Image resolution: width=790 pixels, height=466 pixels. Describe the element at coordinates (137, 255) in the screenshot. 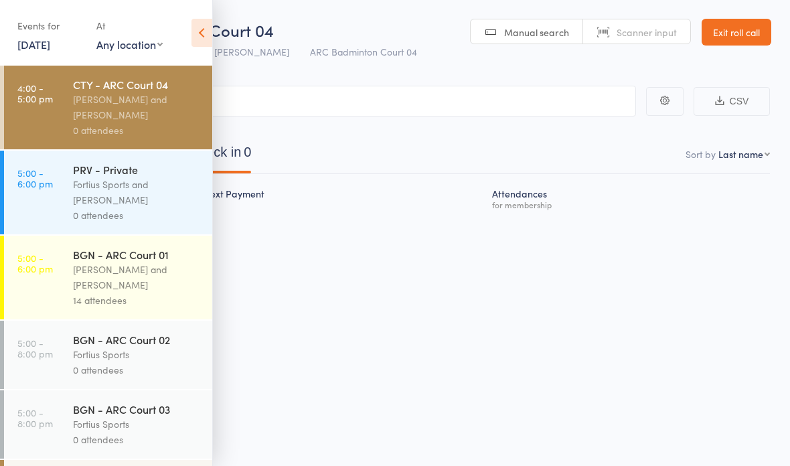

I see `div: BGN - ARC Court 01` at that location.